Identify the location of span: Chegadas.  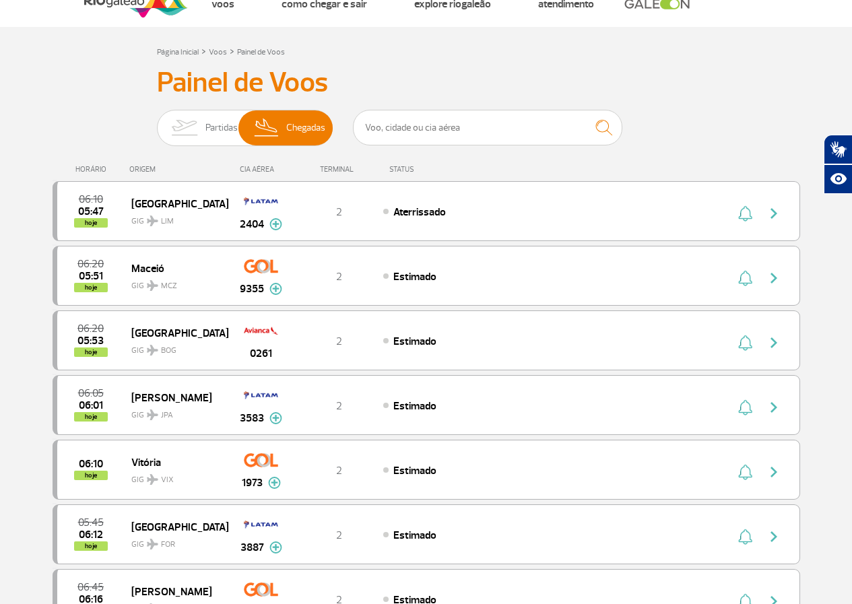
(306, 128).